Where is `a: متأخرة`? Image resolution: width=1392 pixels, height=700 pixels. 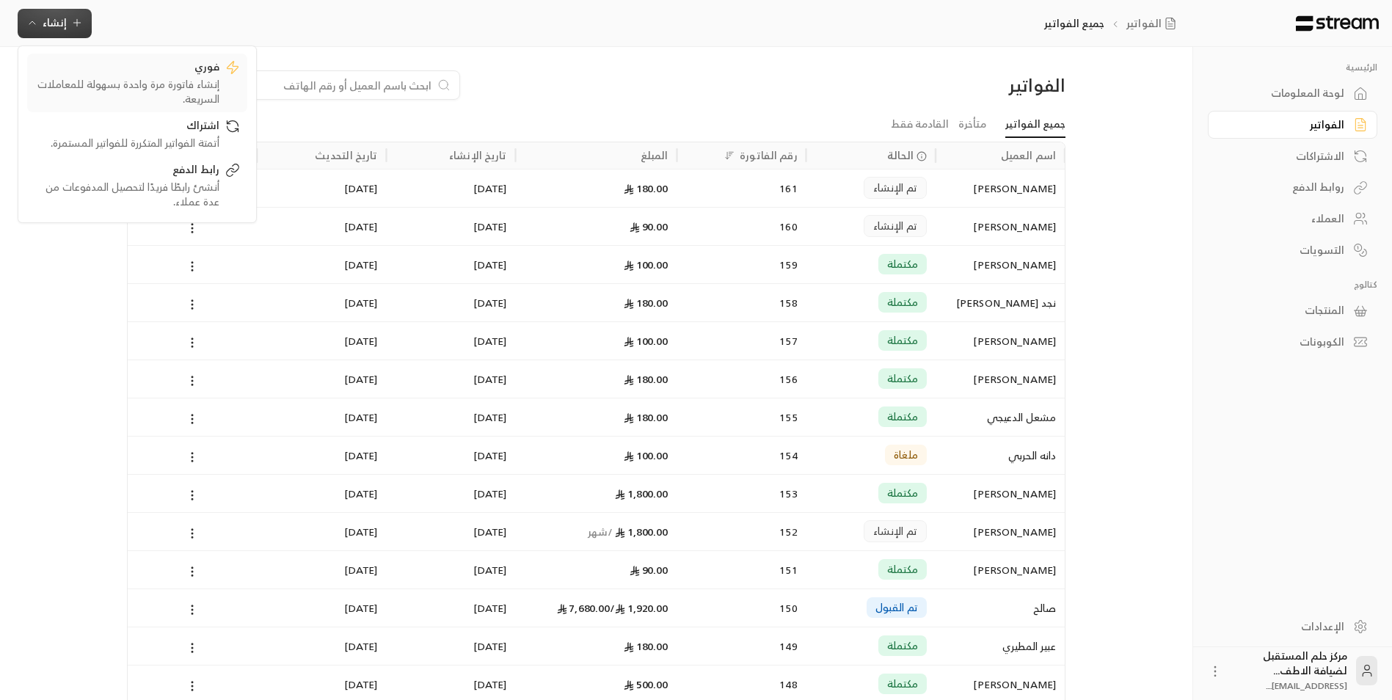 a: متأخرة is located at coordinates (972, 124).